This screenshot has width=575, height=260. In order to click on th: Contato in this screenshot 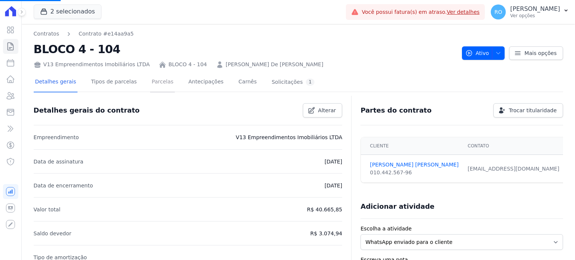, I will do `click(513, 146)`.